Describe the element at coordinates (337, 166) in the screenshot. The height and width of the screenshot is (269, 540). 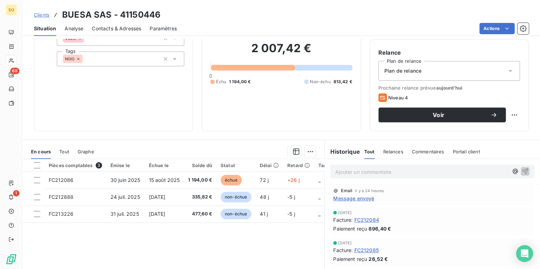
I see `div: Tag relance` at that location.